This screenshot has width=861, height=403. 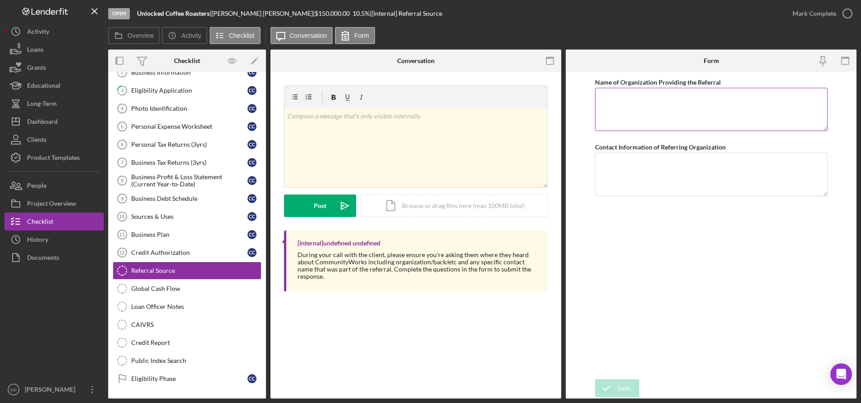 What do you see at coordinates (54, 68) in the screenshot?
I see `button: Grants` at bounding box center [54, 68].